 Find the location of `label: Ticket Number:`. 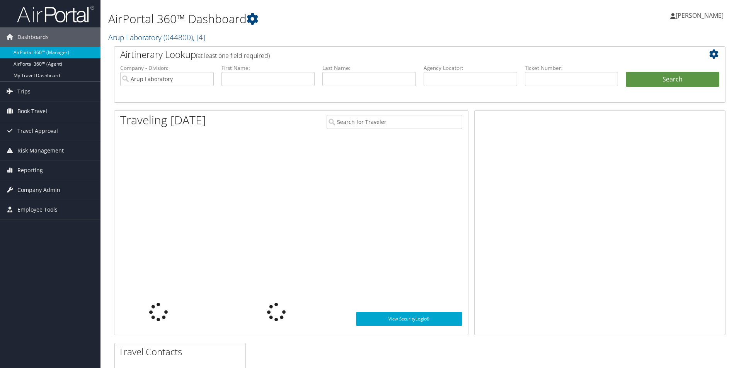

label: Ticket Number: is located at coordinates (572, 68).